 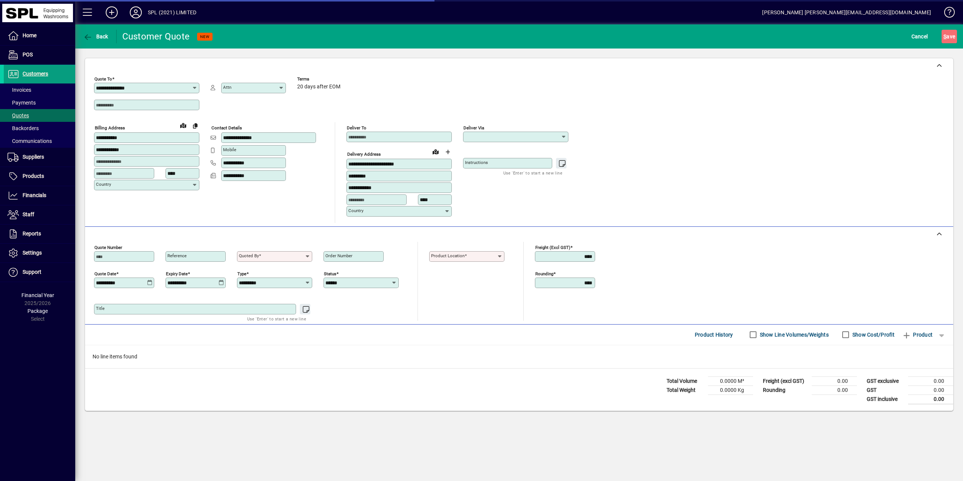 What do you see at coordinates (39, 115) in the screenshot?
I see `a: Quotes` at bounding box center [39, 115].